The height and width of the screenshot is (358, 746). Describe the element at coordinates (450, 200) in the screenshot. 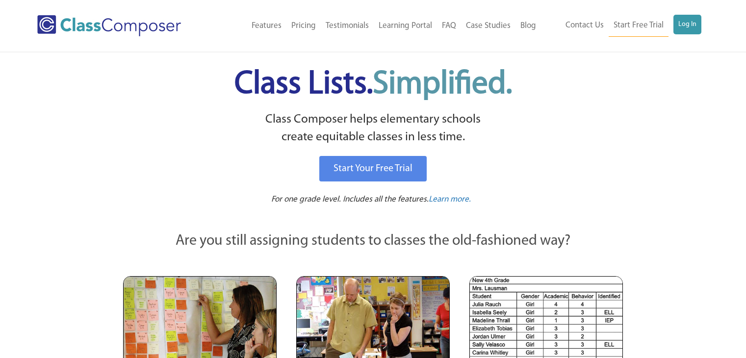

I see `a: Learn more.` at that location.